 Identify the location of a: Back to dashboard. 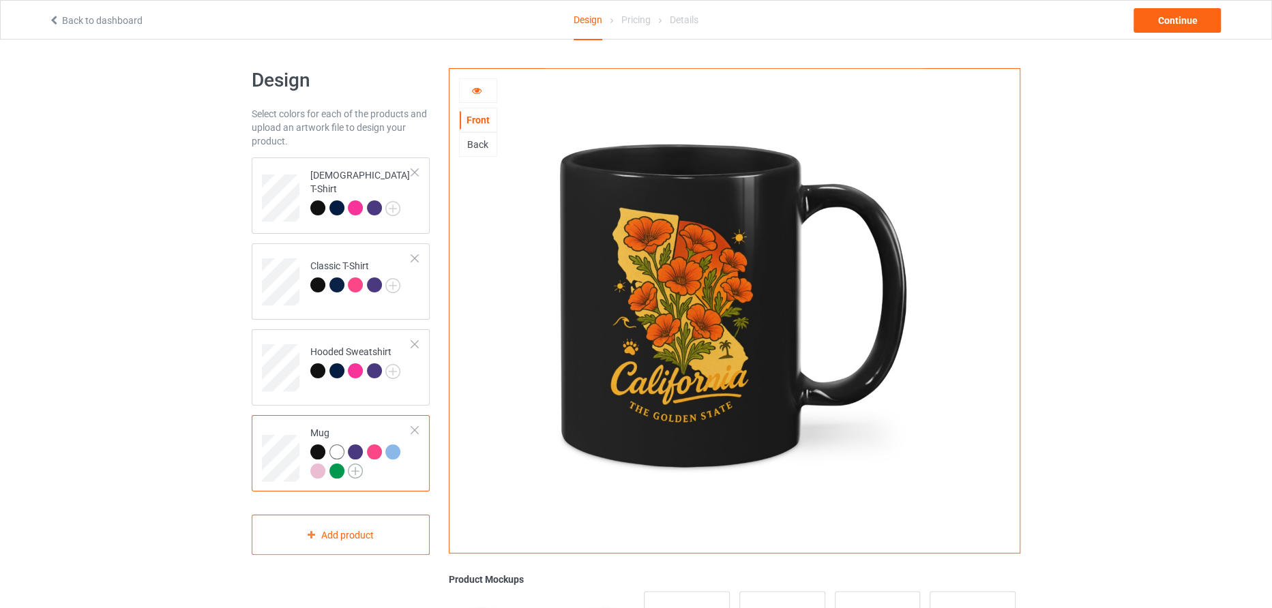
(95, 20).